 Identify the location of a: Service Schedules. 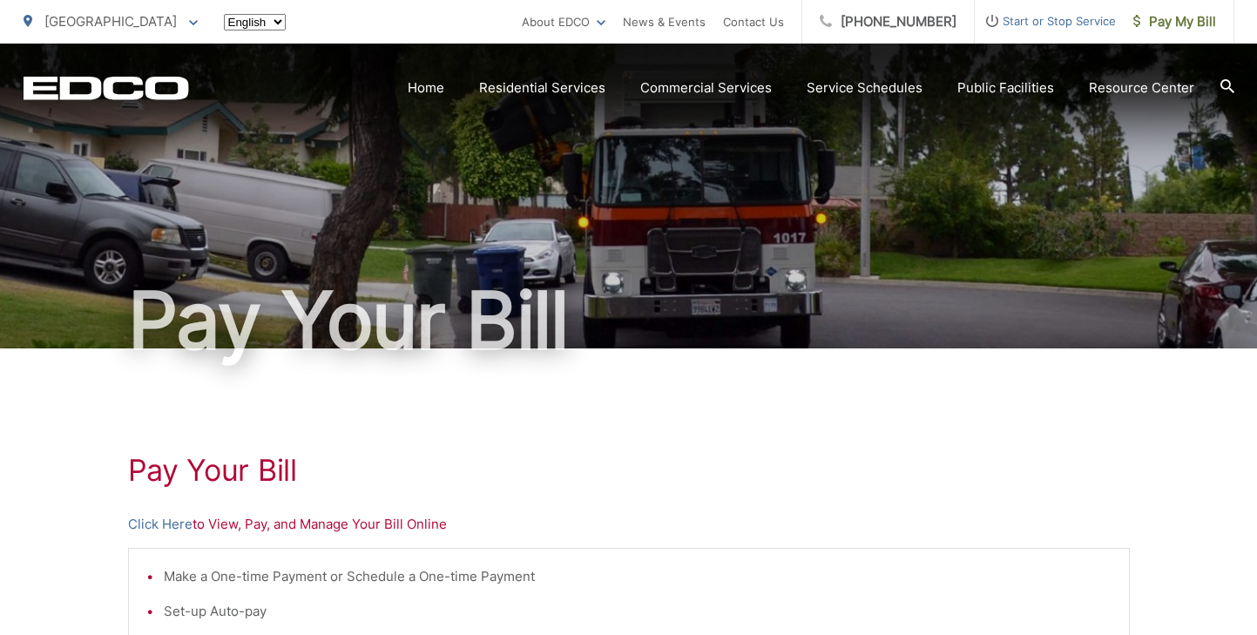
(864, 88).